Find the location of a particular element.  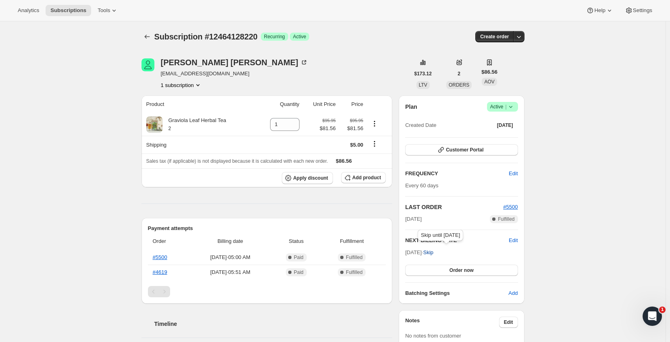

button: Shipping actions is located at coordinates (375, 144).